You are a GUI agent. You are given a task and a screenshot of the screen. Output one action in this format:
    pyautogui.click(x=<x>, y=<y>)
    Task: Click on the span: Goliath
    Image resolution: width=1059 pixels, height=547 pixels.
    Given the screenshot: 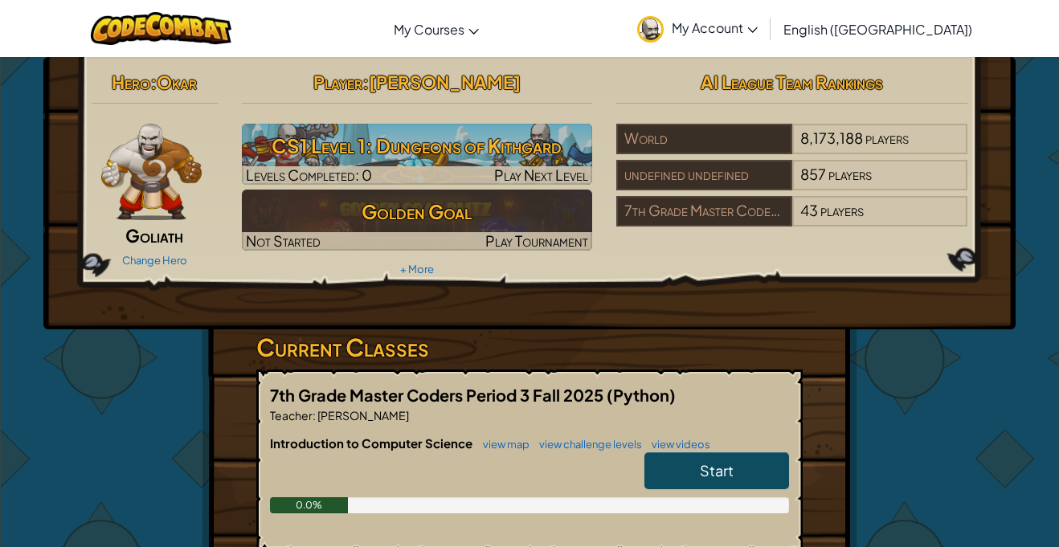 What is the action you would take?
    pyautogui.click(x=154, y=235)
    